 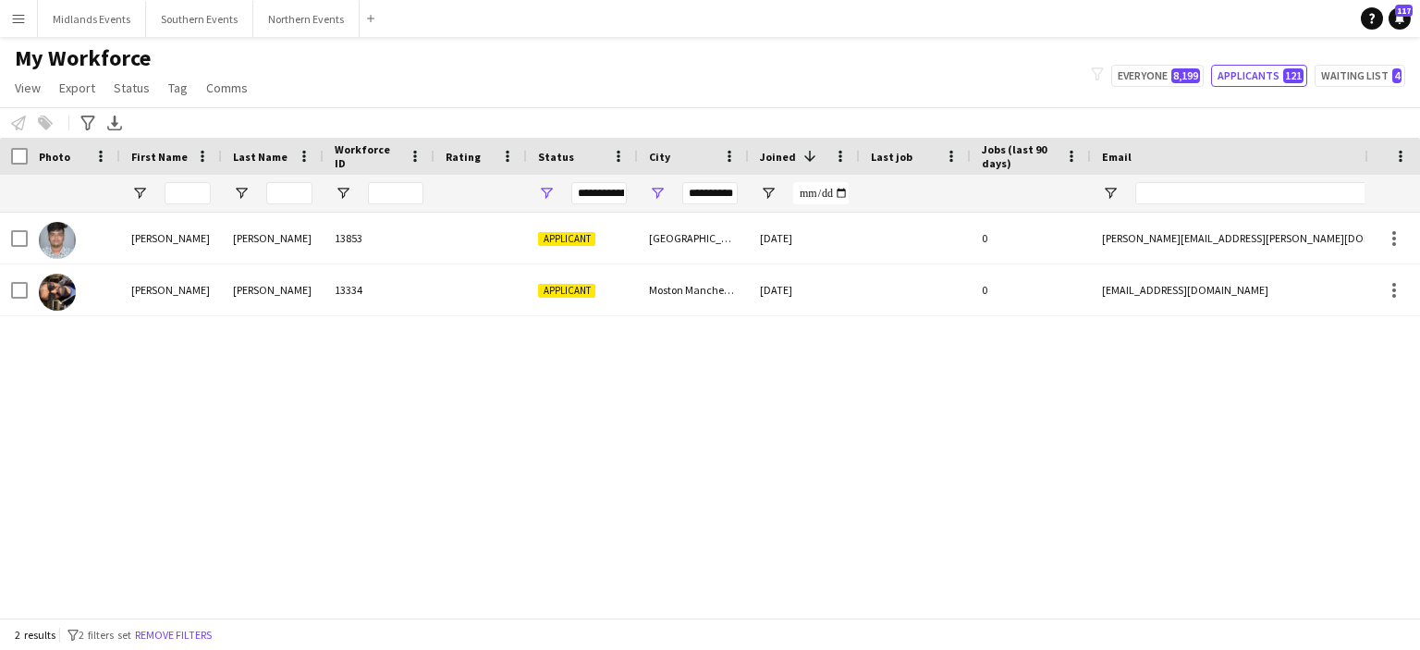 What do you see at coordinates (227, 88) in the screenshot?
I see `a: Comms` at bounding box center [227, 88].